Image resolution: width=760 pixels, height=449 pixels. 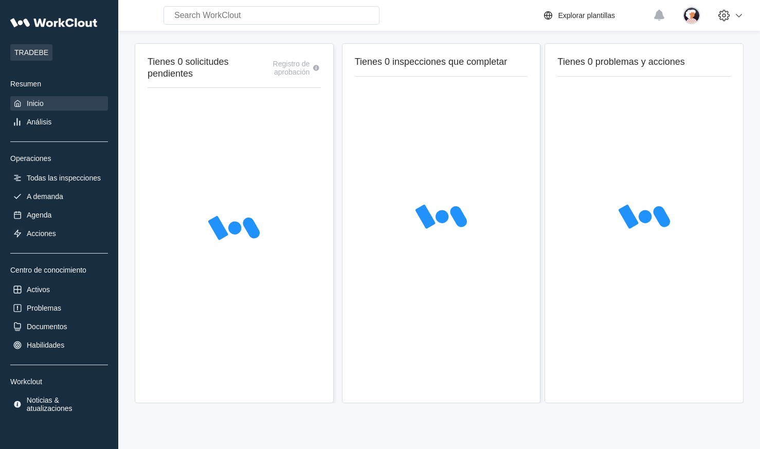 What do you see at coordinates (59, 345) in the screenshot?
I see `a: Habilidades` at bounding box center [59, 345].